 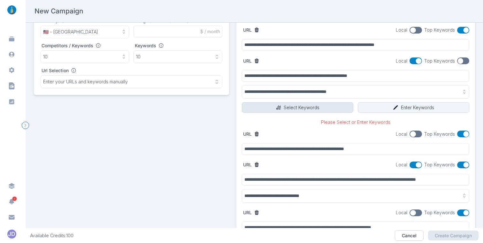 What do you see at coordinates (210, 32) in the screenshot?
I see `p: $ / month` at bounding box center [210, 32].